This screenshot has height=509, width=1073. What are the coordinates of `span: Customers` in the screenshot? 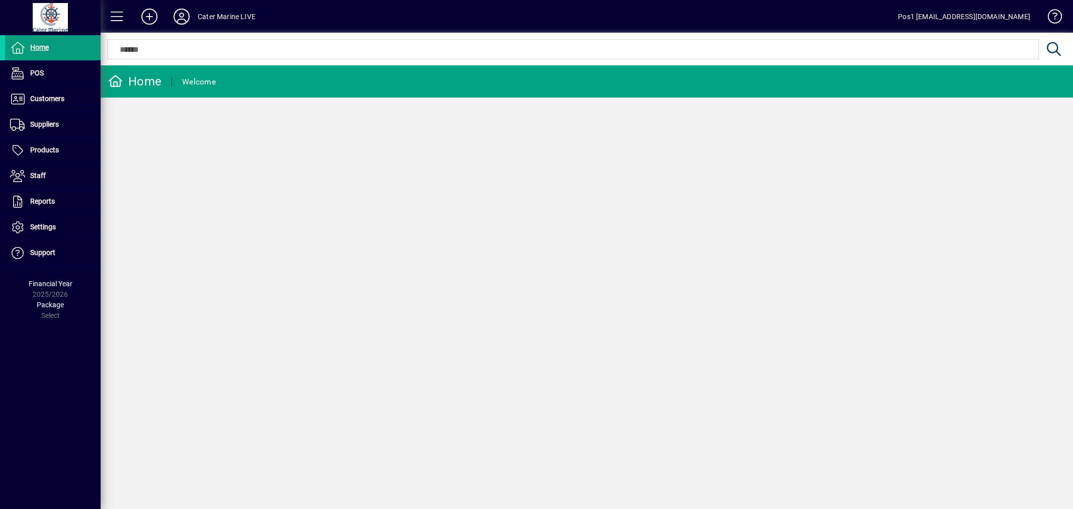 It's located at (47, 99).